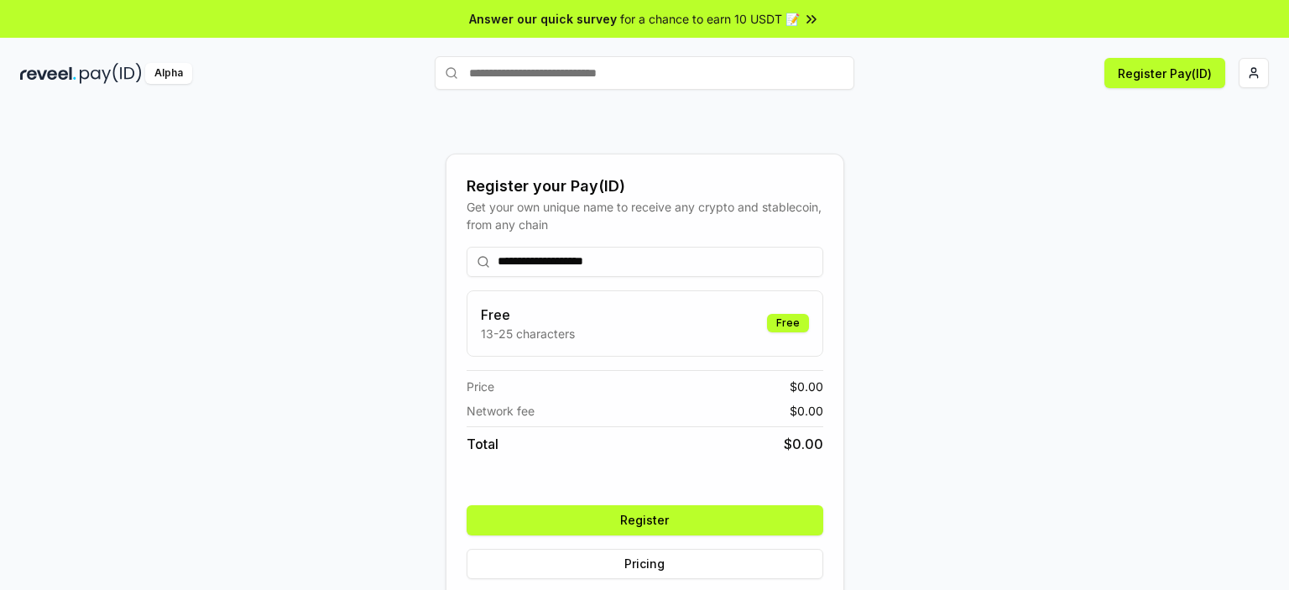 Image resolution: width=1289 pixels, height=590 pixels. What do you see at coordinates (111, 73) in the screenshot?
I see `img: pay_id` at bounding box center [111, 73].